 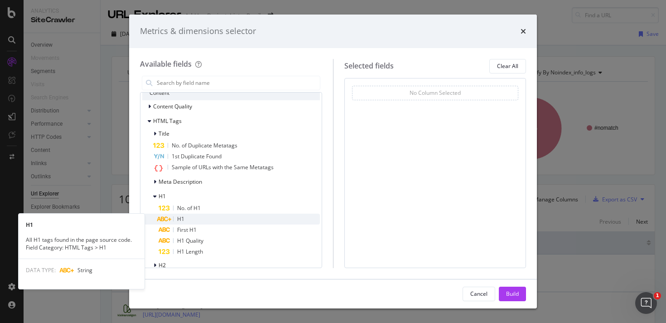 What do you see at coordinates (238, 83) in the screenshot?
I see `input: Search by field name` at bounding box center [238, 83].